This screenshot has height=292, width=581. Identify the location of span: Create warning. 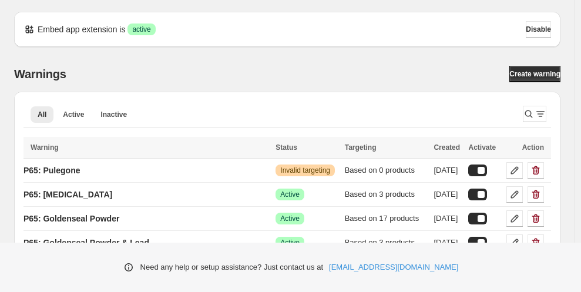
(534, 74).